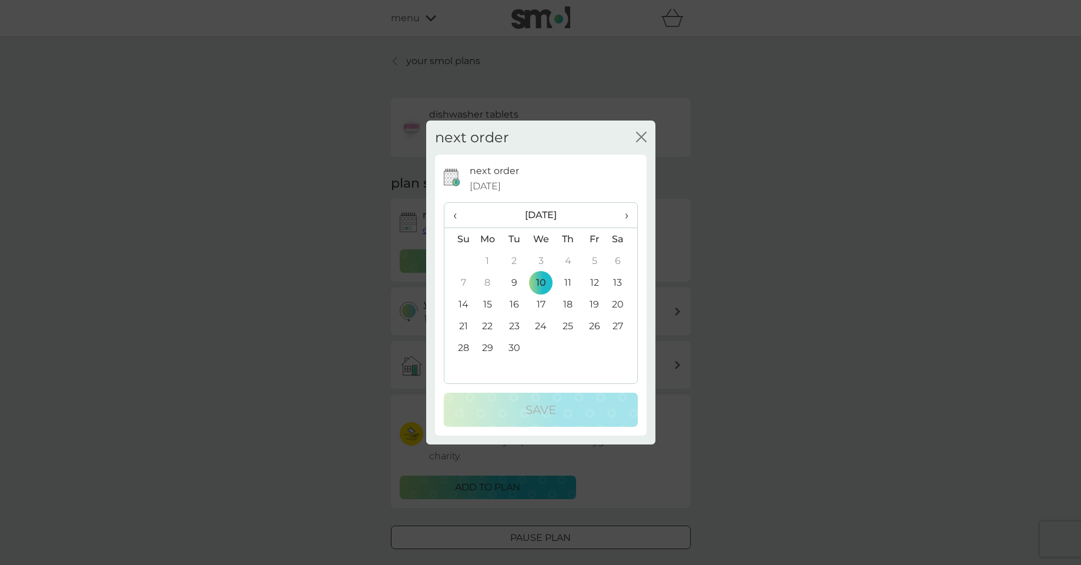  I want to click on td: 12, so click(594, 282).